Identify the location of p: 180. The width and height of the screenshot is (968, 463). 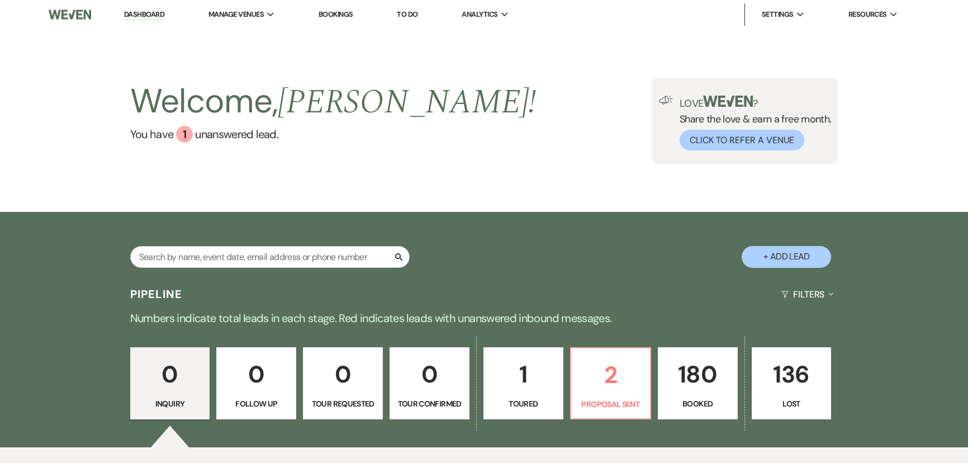
(698, 374).